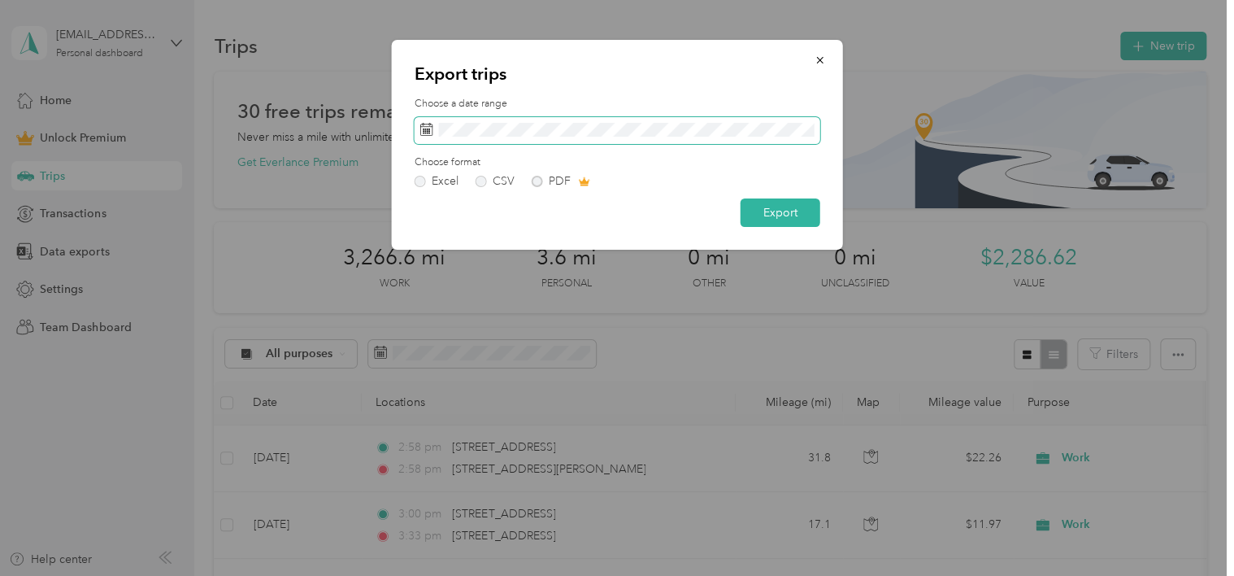 Image resolution: width=1234 pixels, height=576 pixels. Describe the element at coordinates (617, 163) in the screenshot. I see `label: Choose format` at that location.